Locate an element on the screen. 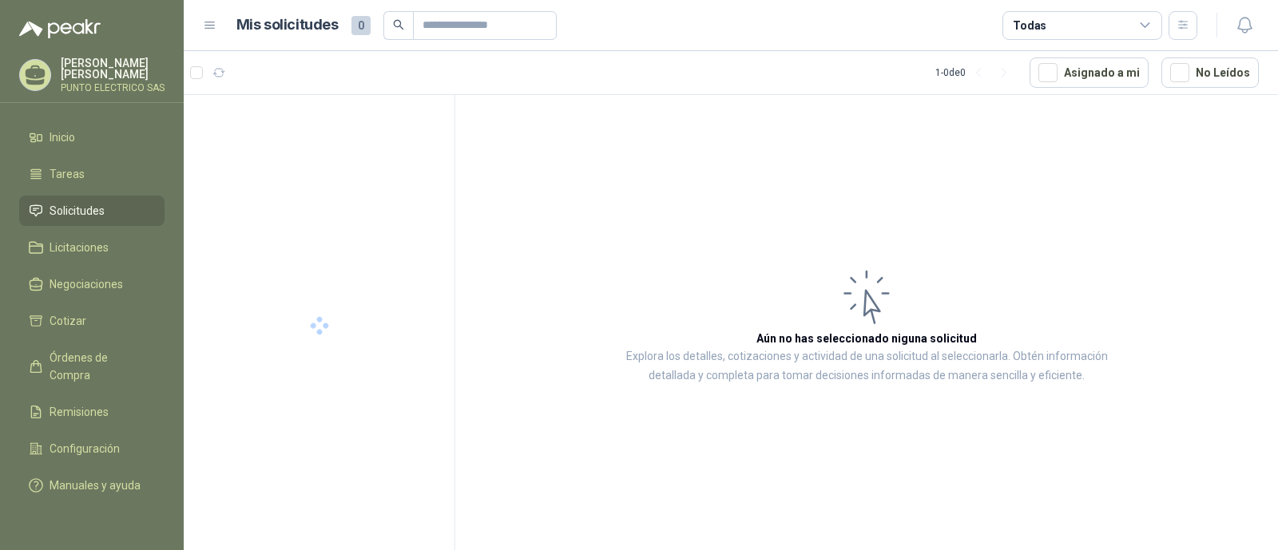 Image resolution: width=1278 pixels, height=550 pixels. span: Tareas is located at coordinates (67, 174).